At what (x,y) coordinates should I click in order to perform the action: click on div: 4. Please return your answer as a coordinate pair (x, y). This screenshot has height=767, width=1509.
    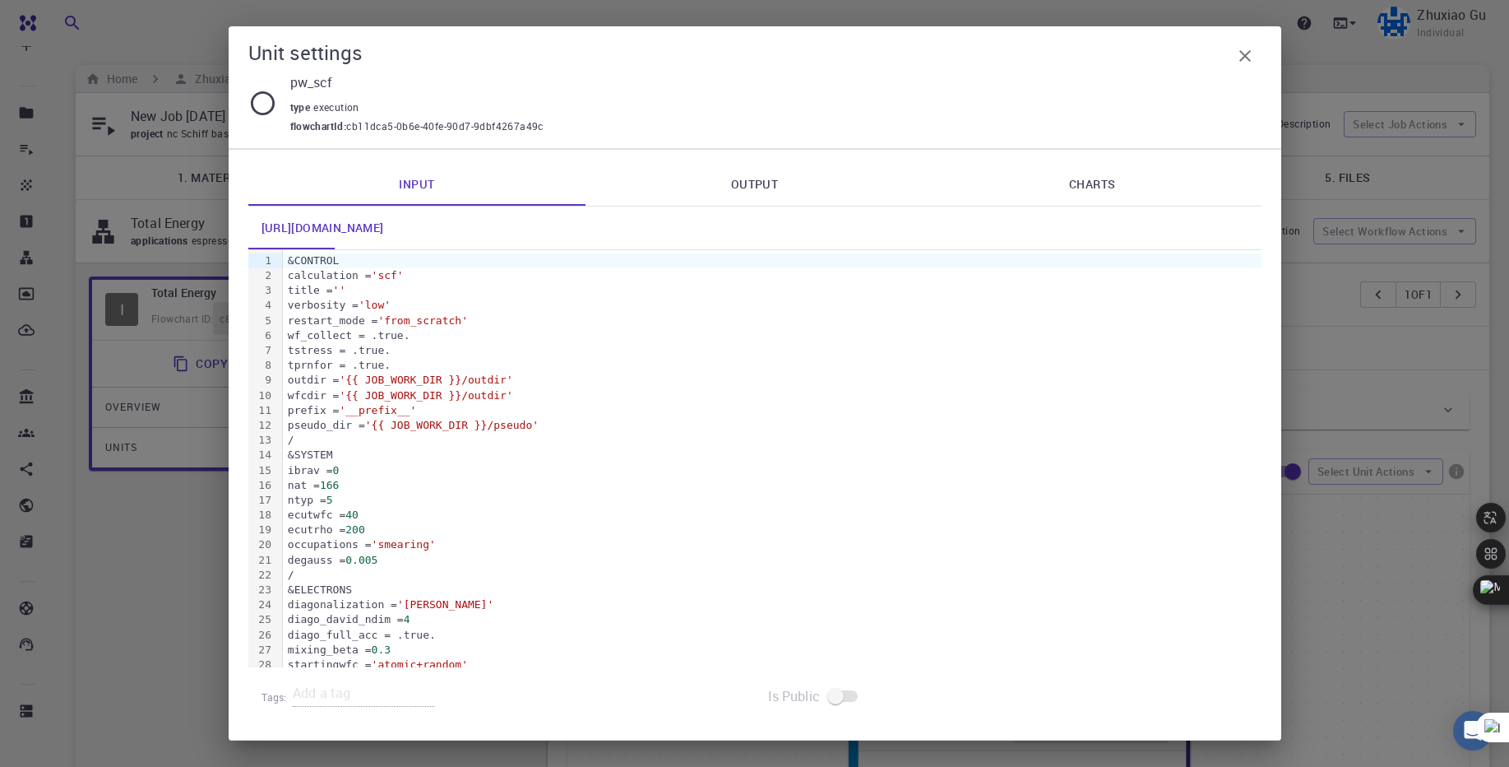
    Looking at the image, I should click on (261, 305).